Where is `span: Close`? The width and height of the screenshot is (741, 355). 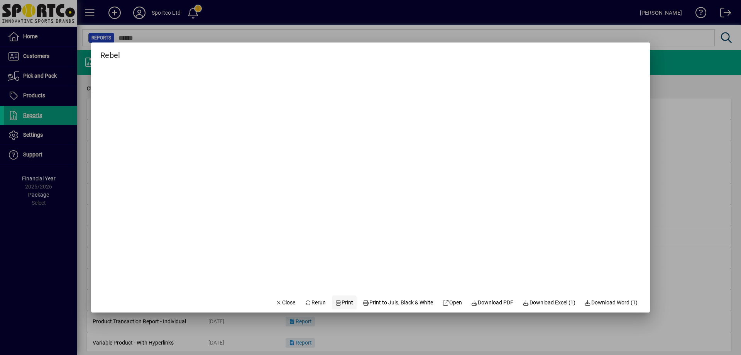
span: Close is located at coordinates (285, 302).